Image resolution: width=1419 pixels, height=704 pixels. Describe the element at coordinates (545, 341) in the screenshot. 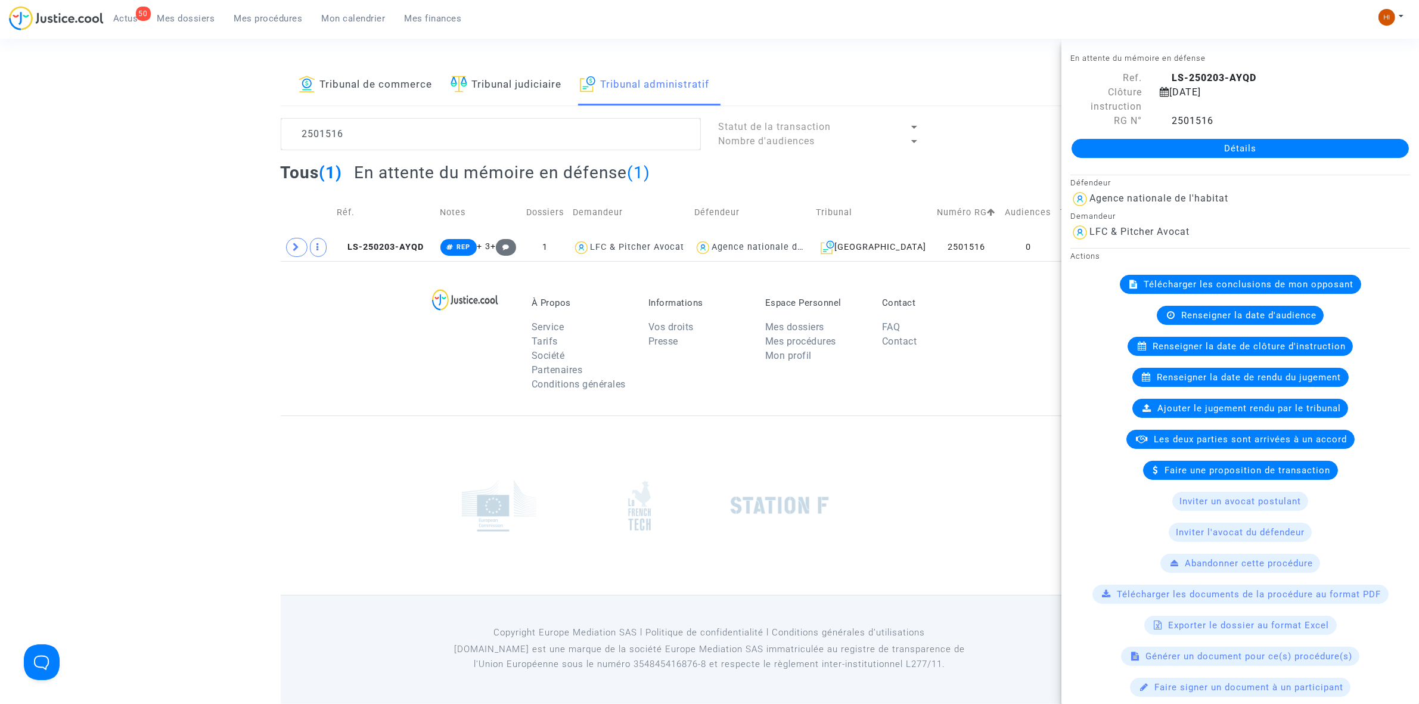

I see `a: Tarifs` at that location.